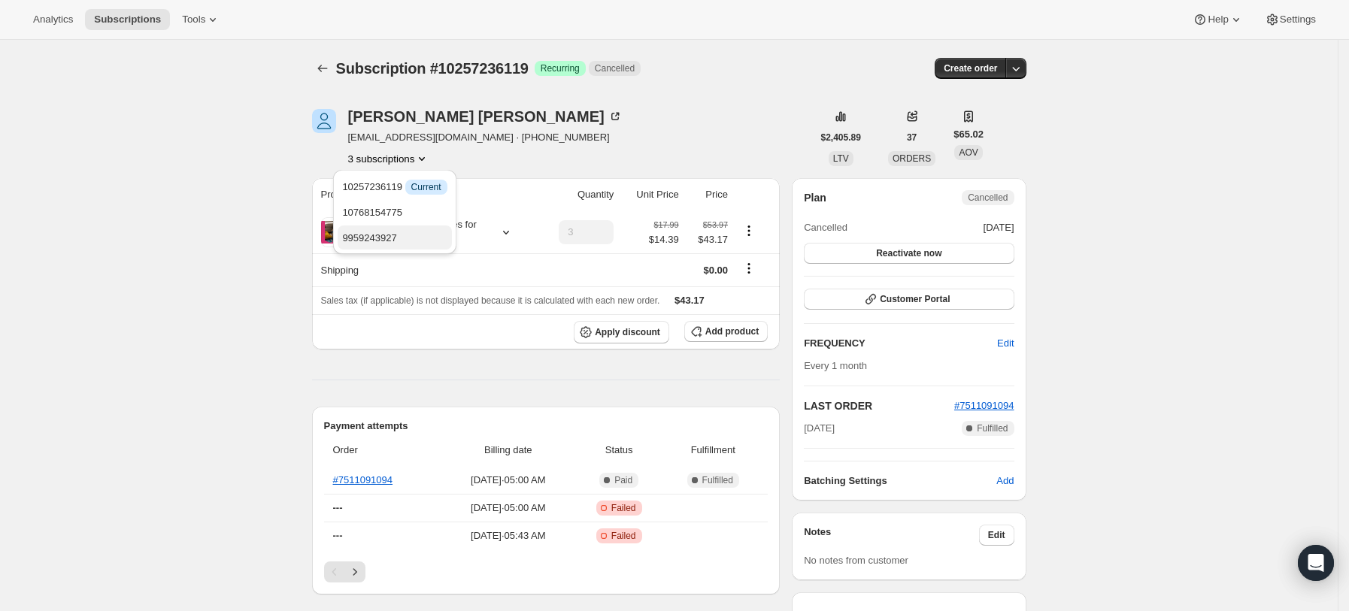 The image size is (1349, 611). I want to click on button: 10257236119 InfoCurrent, so click(394, 187).